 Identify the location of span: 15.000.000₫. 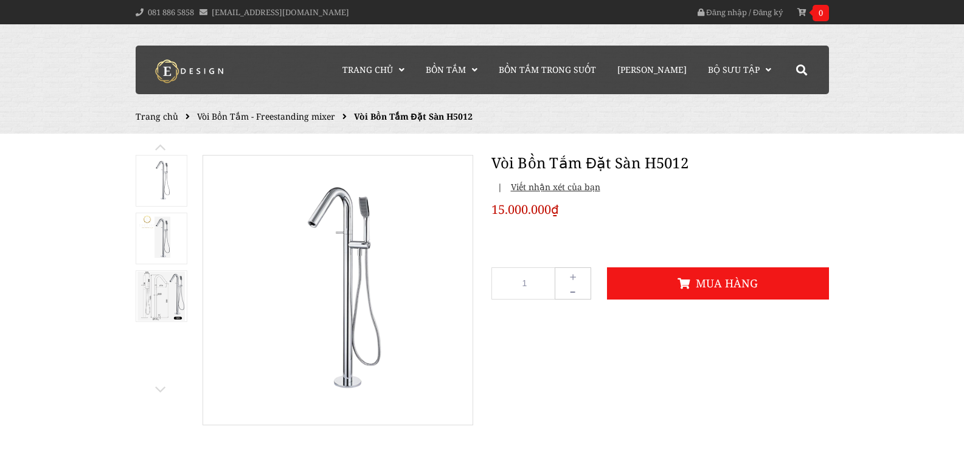
(525, 210).